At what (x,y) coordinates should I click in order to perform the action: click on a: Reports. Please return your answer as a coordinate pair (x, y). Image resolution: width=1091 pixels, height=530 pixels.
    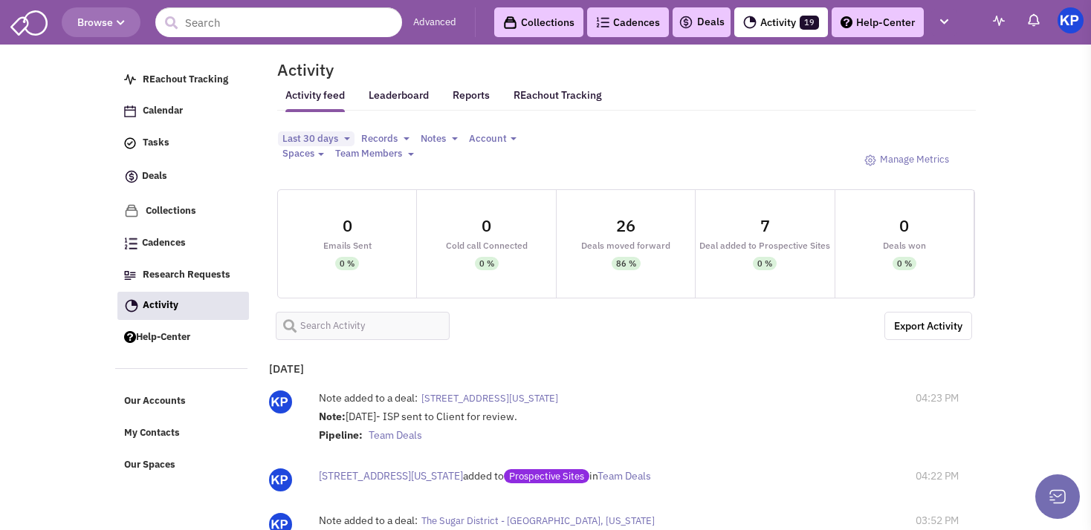
    Looking at the image, I should click on (471, 100).